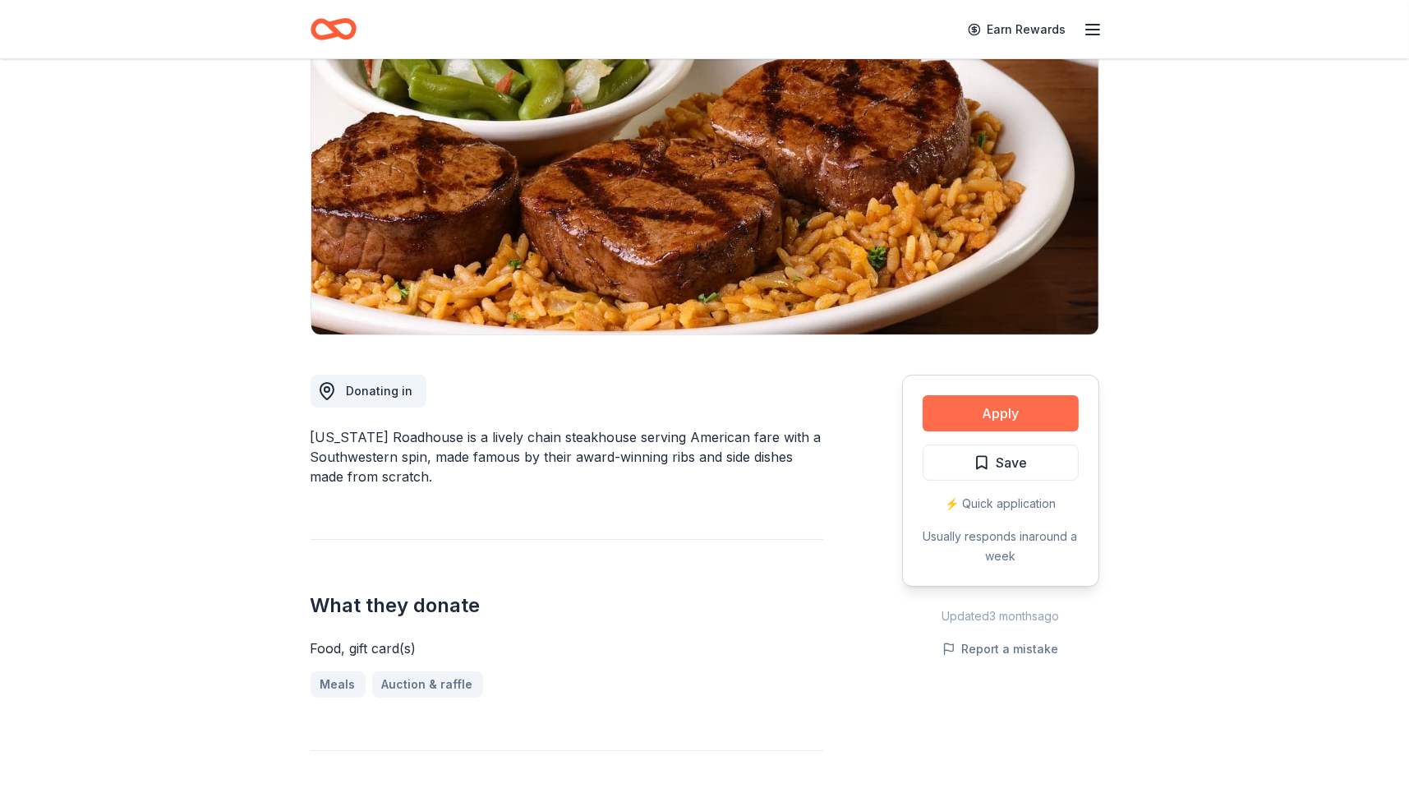 Image resolution: width=1409 pixels, height=802 pixels. What do you see at coordinates (705, 177) in the screenshot?
I see `img: Image for Texas Roadhouse` at bounding box center [705, 177].